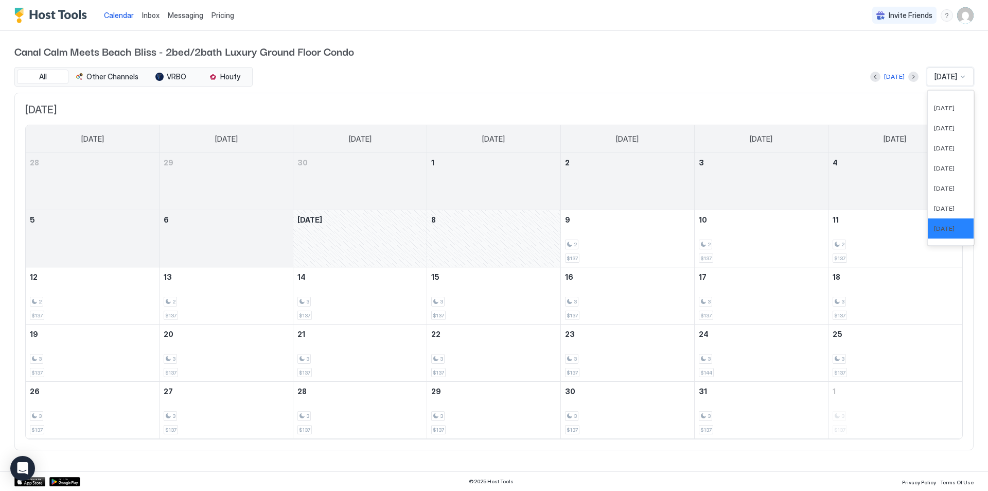  What do you see at coordinates (302, 391) in the screenshot?
I see `span: 28` at bounding box center [302, 391].